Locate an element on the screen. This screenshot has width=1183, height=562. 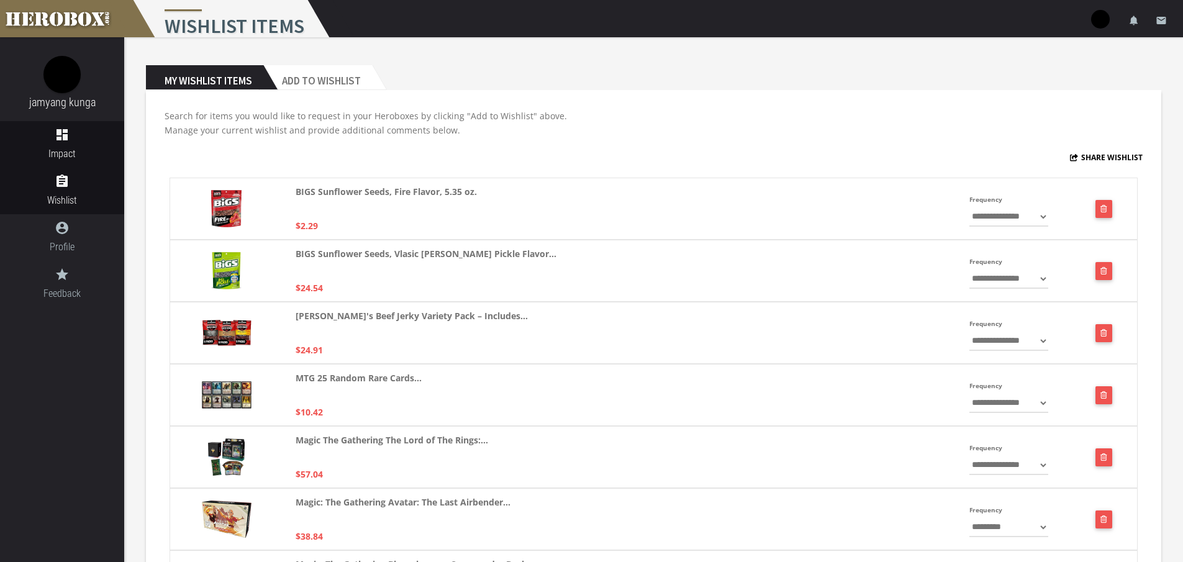
h2: Add to Wishlist is located at coordinates (317, 78).